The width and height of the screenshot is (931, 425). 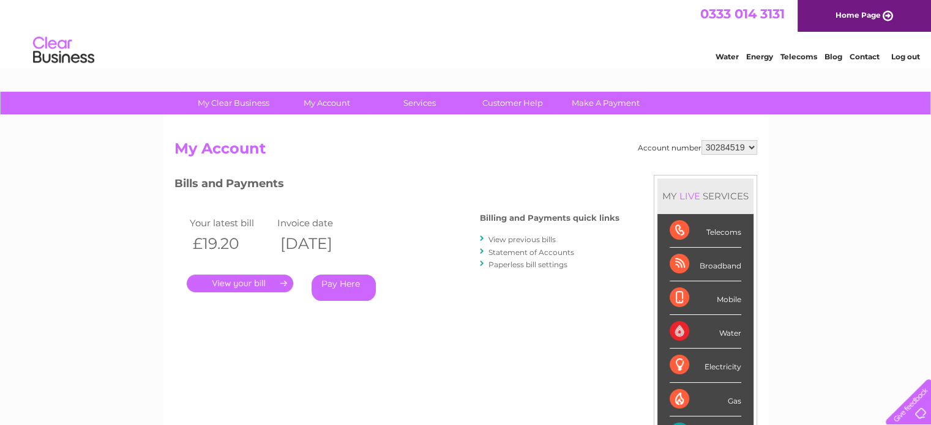 What do you see at coordinates (833, 56) in the screenshot?
I see `a: Blog` at bounding box center [833, 56].